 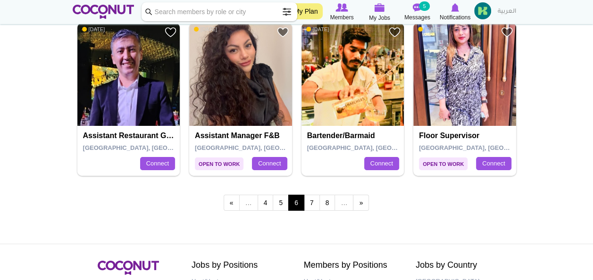 I want to click on span: Notifications, so click(x=455, y=17).